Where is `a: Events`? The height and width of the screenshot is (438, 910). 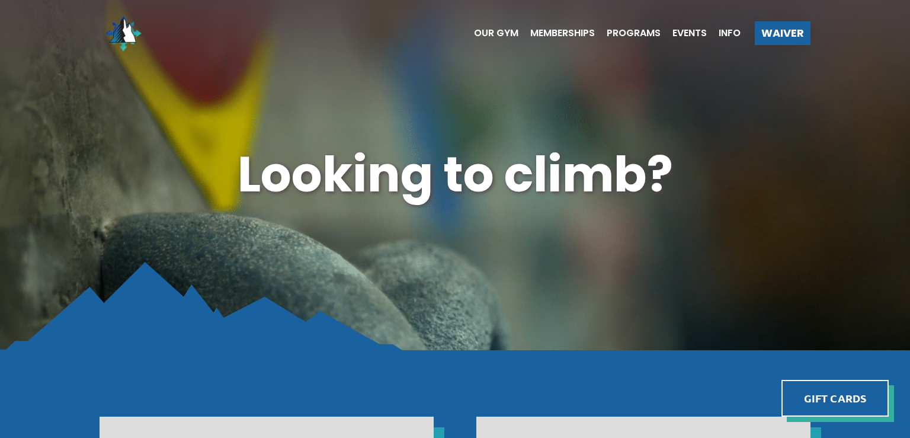
a: Events is located at coordinates (684, 33).